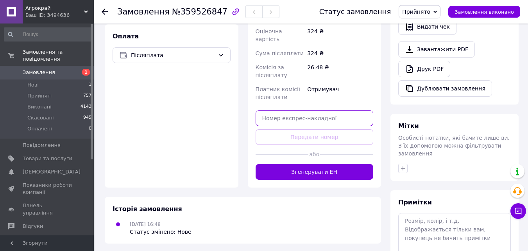  I want to click on span: Повідомлення, so click(41, 145).